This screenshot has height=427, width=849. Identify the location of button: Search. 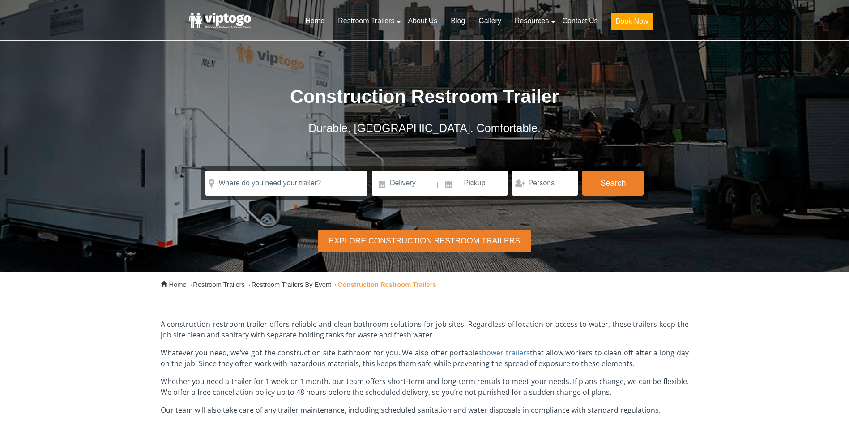
(613, 183).